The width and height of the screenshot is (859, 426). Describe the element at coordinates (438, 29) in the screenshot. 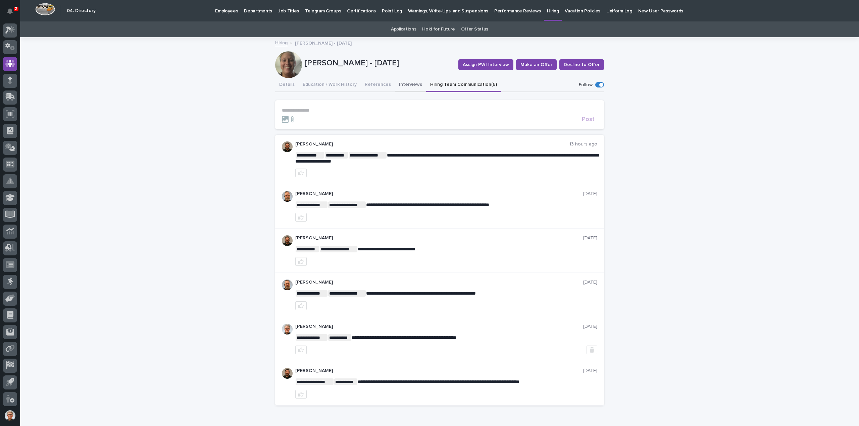

I see `a: Hold for Future` at that location.